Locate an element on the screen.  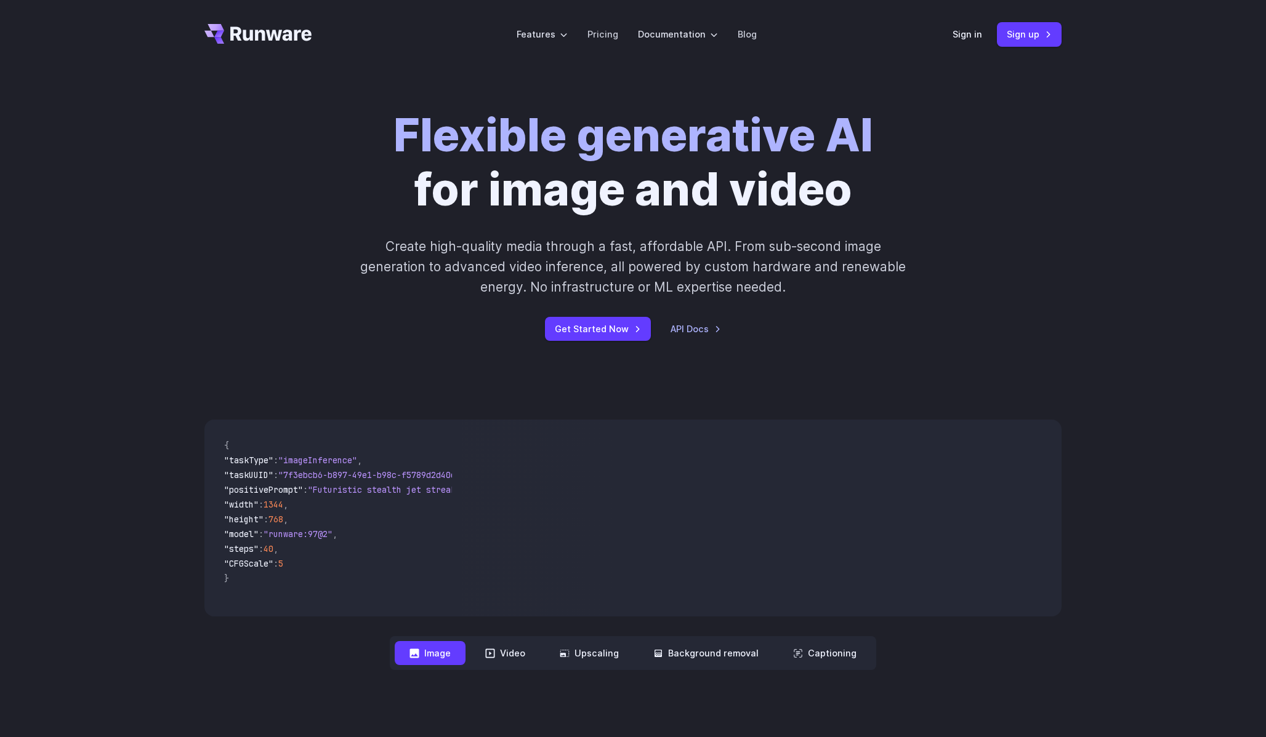
a: API Docs is located at coordinates (696, 329).